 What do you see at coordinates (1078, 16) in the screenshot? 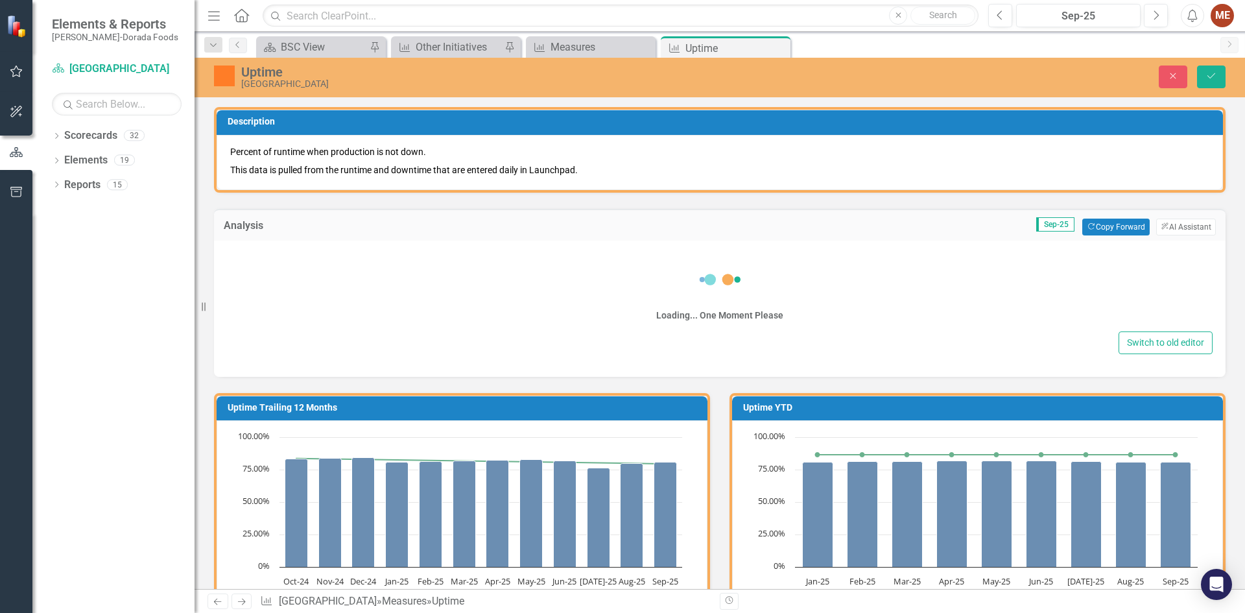
I see `div: Sep-25` at bounding box center [1078, 16].